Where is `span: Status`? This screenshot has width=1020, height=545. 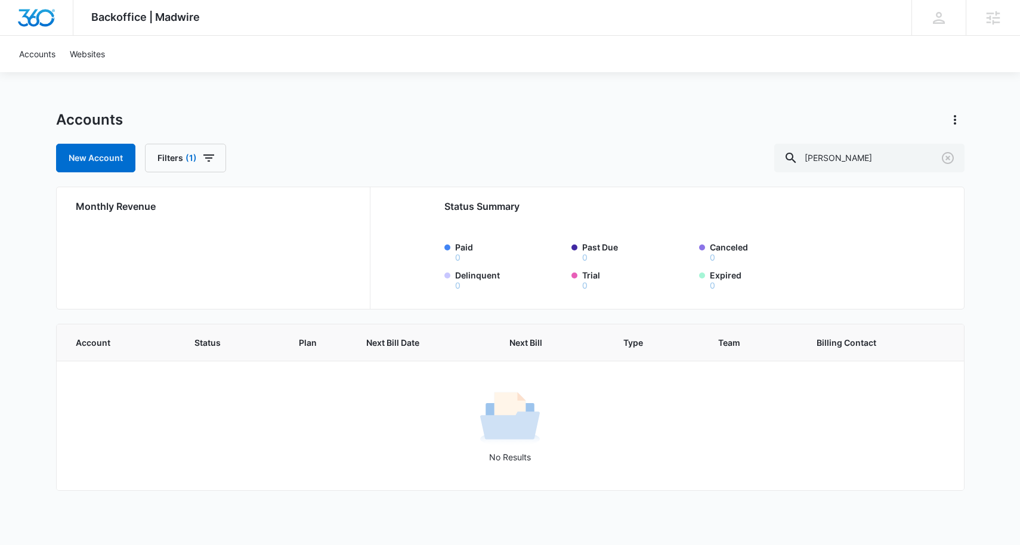 span: Status is located at coordinates (224, 342).